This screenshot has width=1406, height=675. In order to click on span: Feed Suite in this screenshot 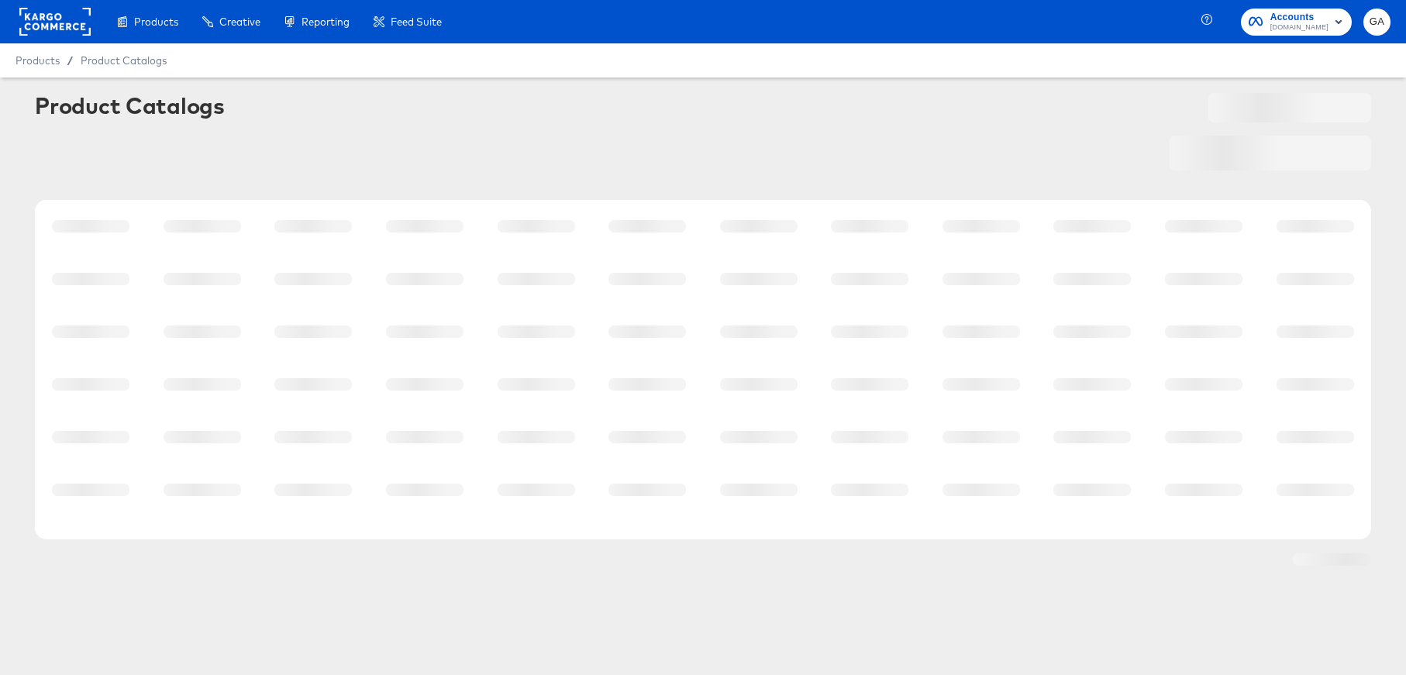, I will do `click(416, 22)`.